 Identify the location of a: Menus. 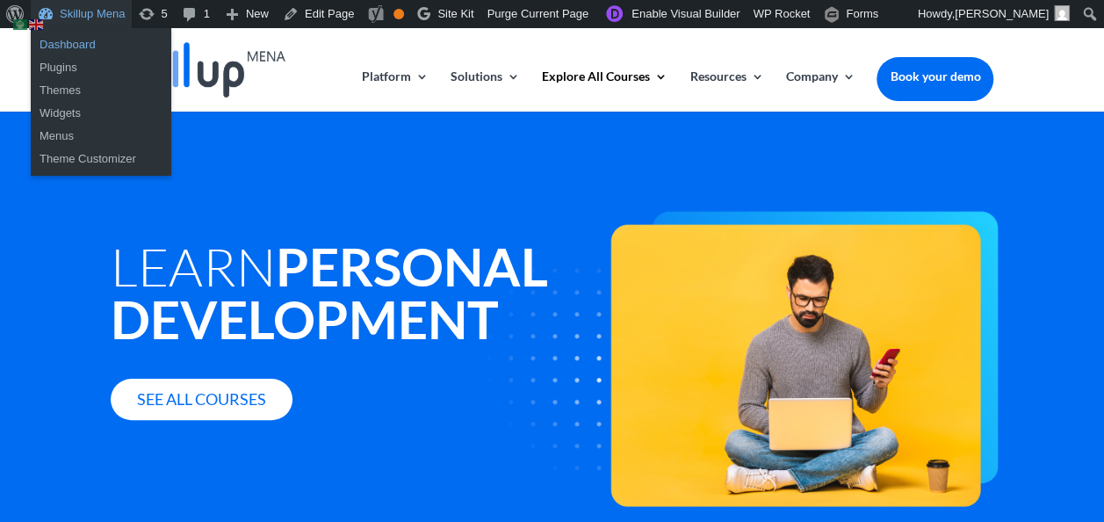
(101, 136).